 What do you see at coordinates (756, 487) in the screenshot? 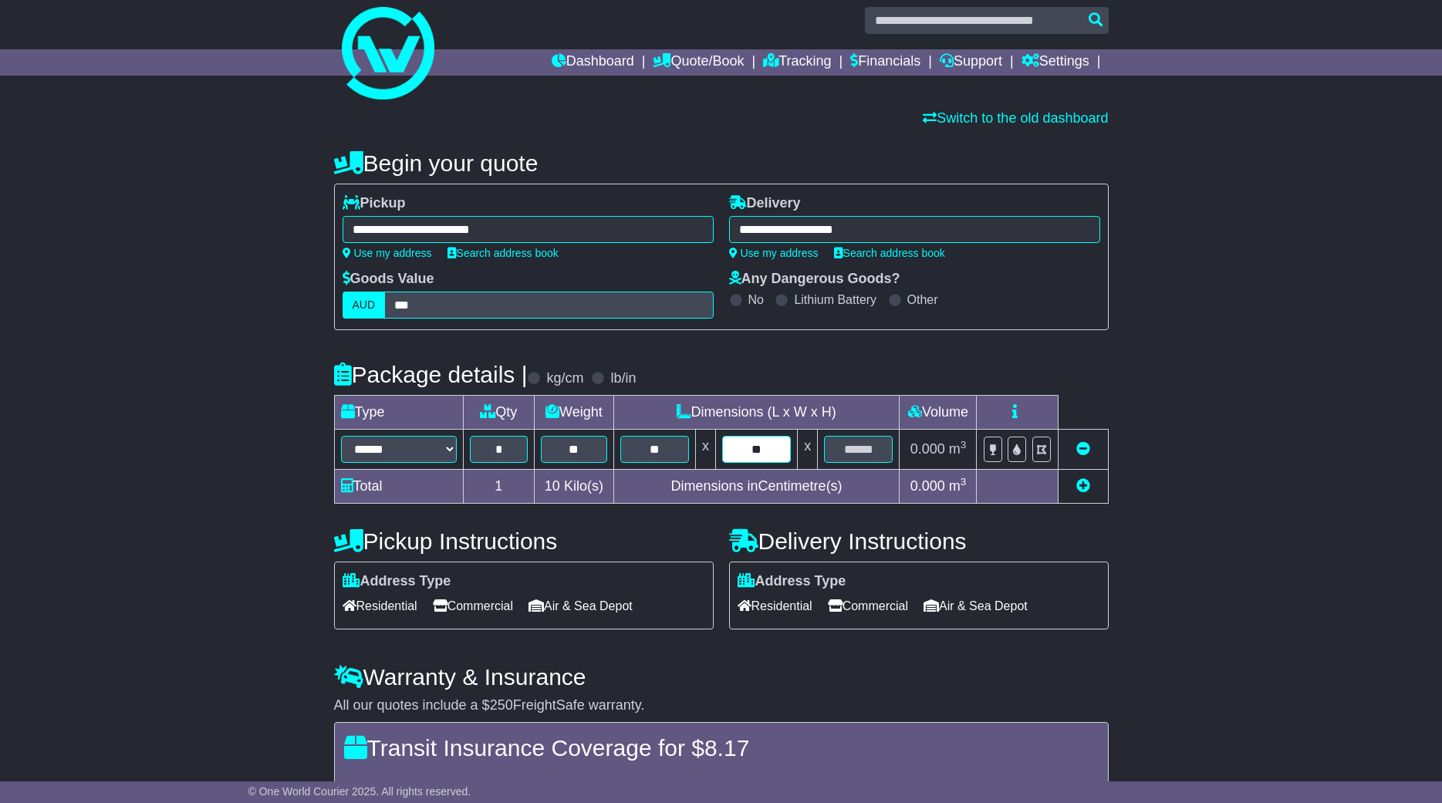
I see `td: Dimensions in Centimetre(s)` at bounding box center [756, 487].